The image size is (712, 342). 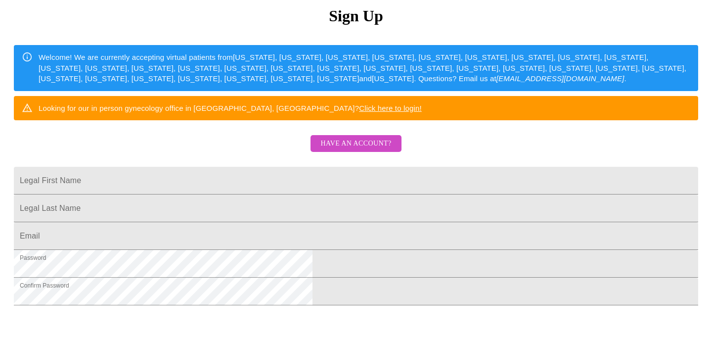 What do you see at coordinates (356, 143) in the screenshot?
I see `span: Have an account?` at bounding box center [356, 143].